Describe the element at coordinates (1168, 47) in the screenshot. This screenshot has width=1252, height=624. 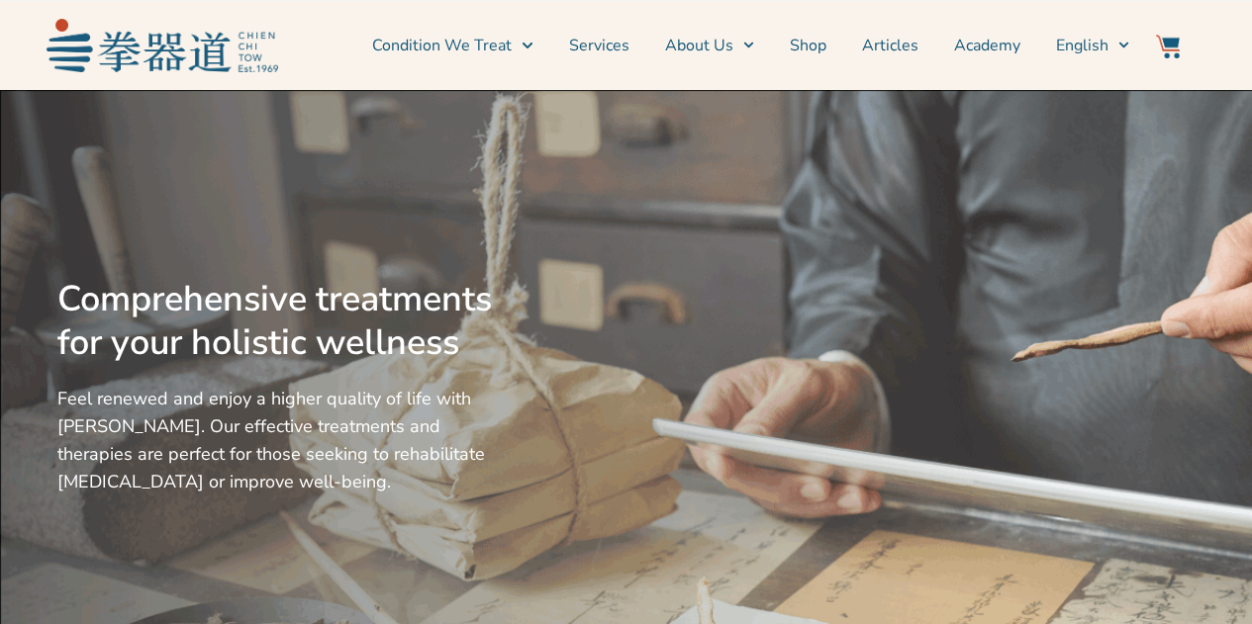
I see `img: Website Icon-03` at that location.